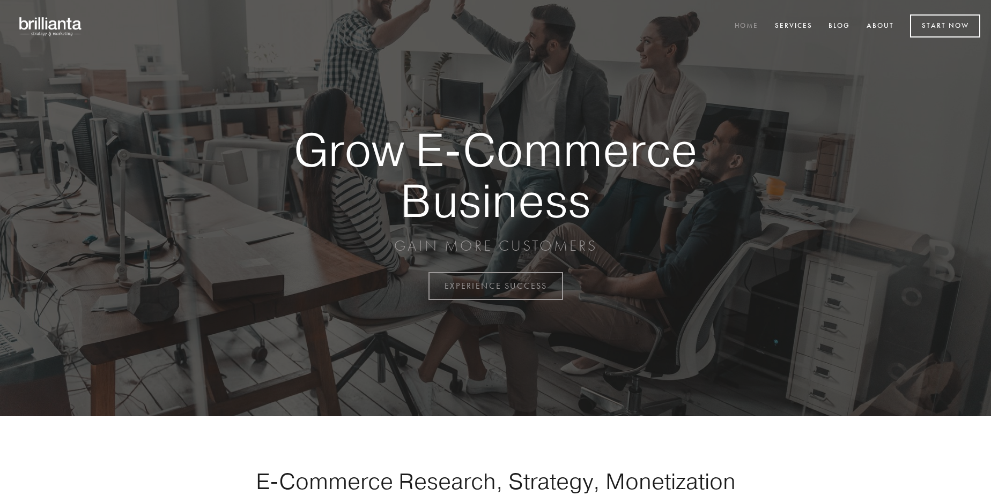 This screenshot has width=991, height=503. Describe the element at coordinates (495, 246) in the screenshot. I see `p: GAIN MORE CUSTOMERS` at that location.